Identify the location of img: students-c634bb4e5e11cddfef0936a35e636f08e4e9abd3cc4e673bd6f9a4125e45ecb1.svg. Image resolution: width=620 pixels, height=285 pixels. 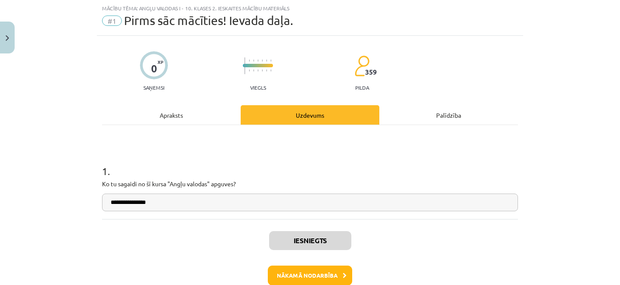
(362, 66).